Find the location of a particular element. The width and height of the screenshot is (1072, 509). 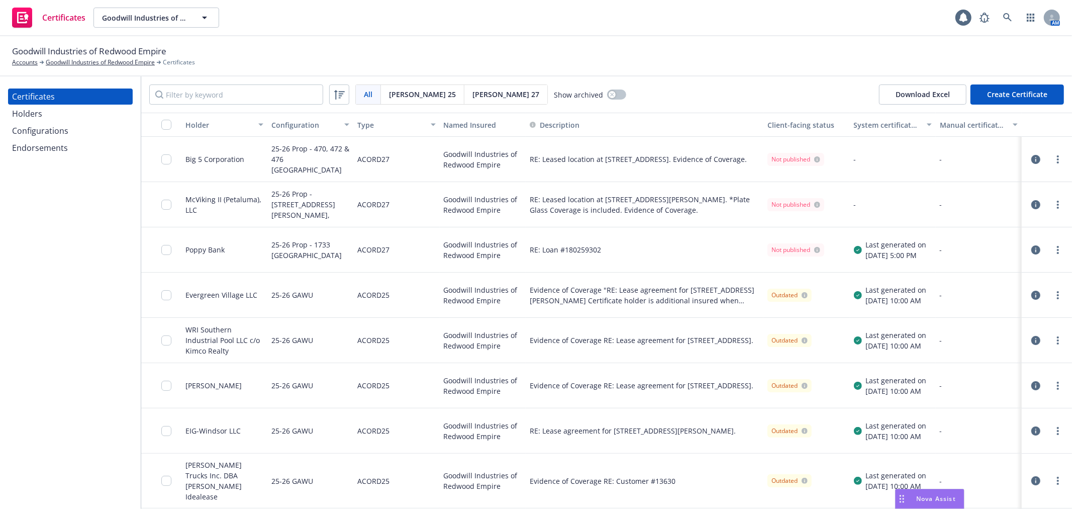

button: Named Insured is located at coordinates (483, 125).